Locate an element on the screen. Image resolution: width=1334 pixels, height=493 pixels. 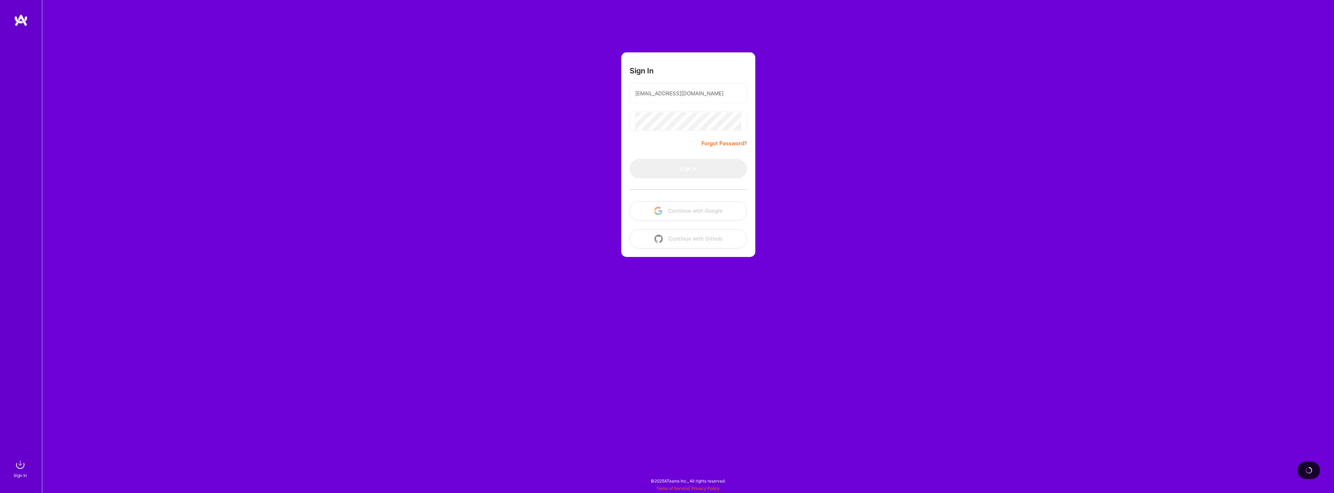
button: Sign In is located at coordinates (688, 169).